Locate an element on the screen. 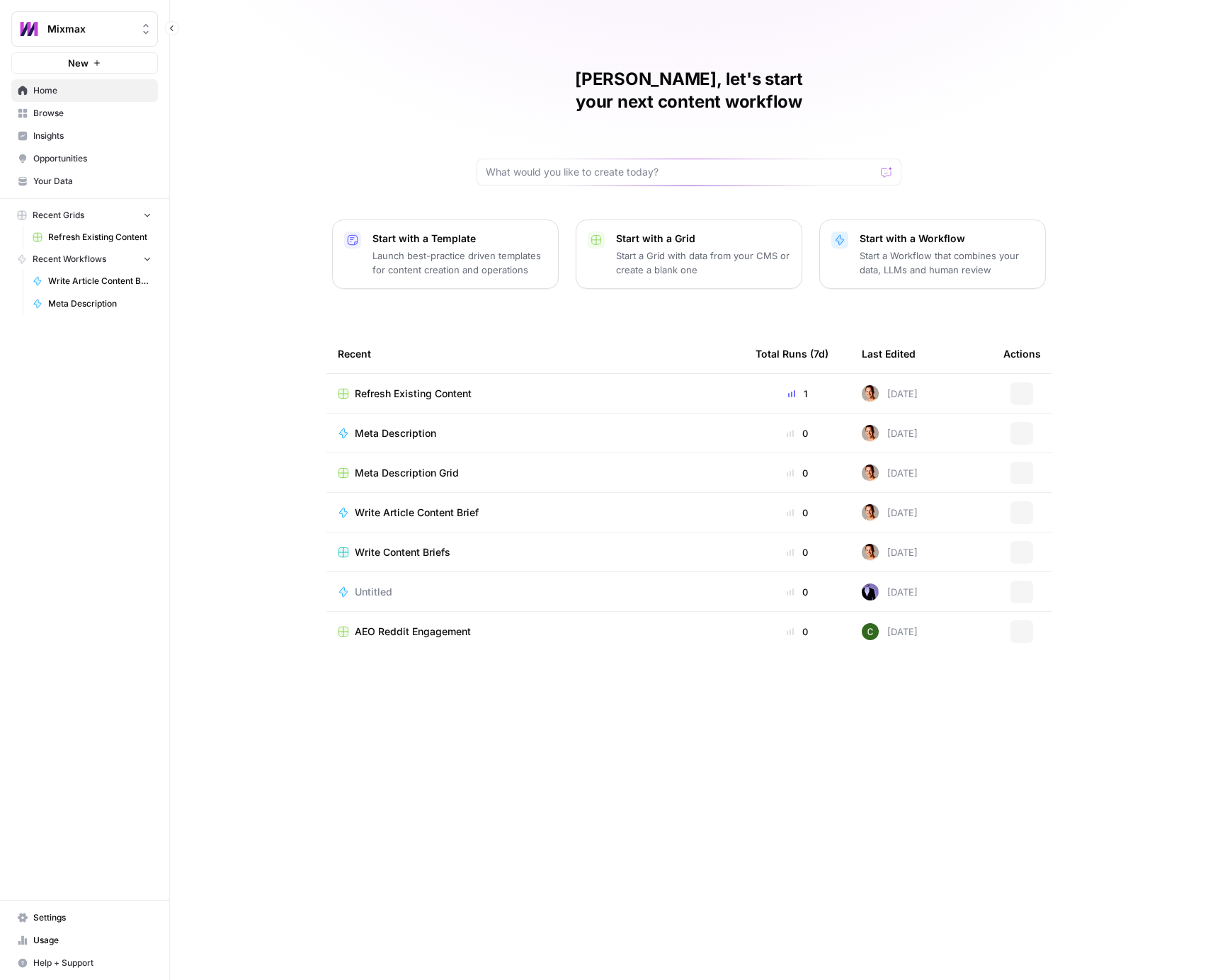 This screenshot has height=980, width=1208. span: Meta Description Grid is located at coordinates (407, 473).